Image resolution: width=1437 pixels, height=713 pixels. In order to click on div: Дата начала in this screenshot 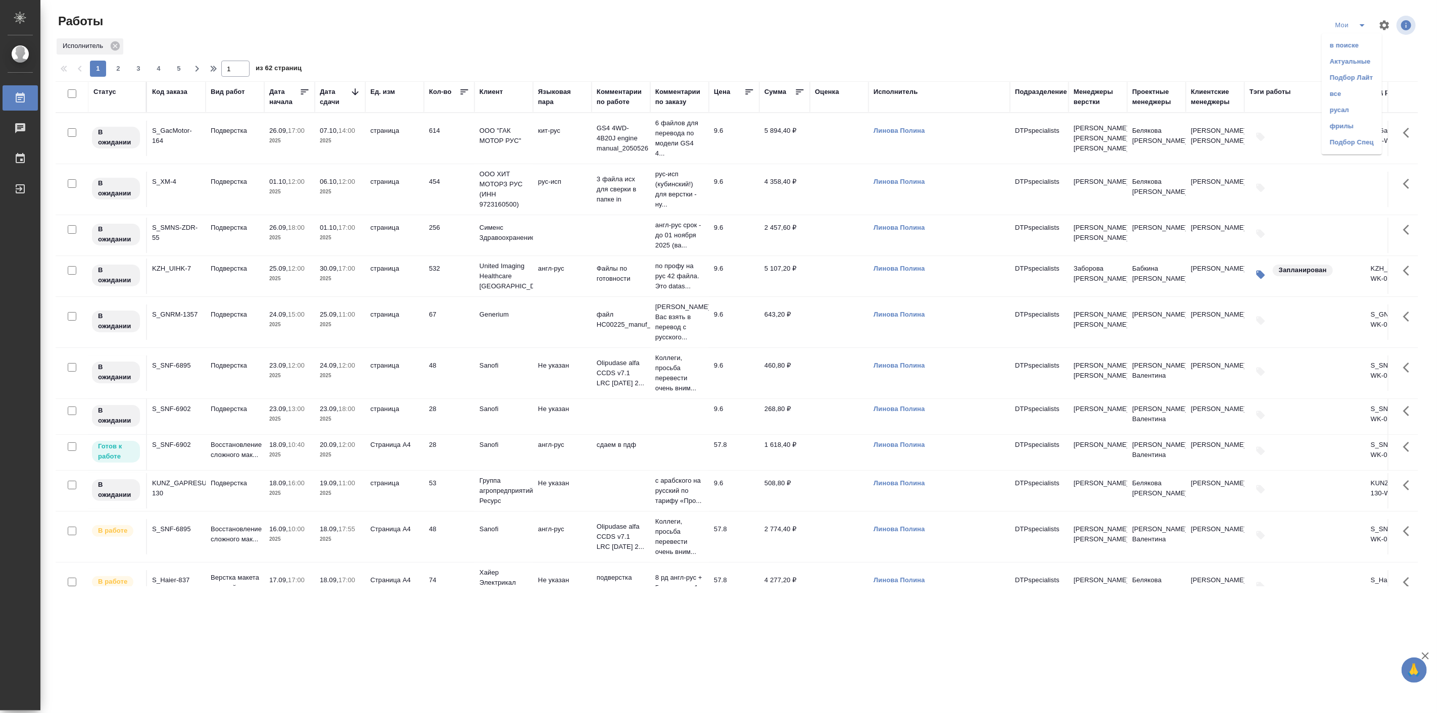, I will do `click(284, 97)`.